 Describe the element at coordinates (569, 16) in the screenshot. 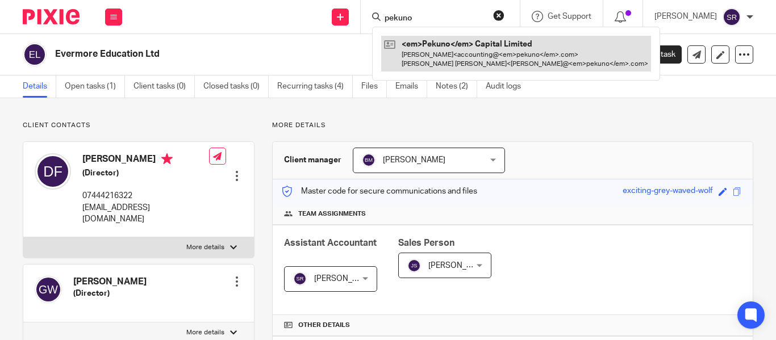

I see `span: Get Support` at that location.